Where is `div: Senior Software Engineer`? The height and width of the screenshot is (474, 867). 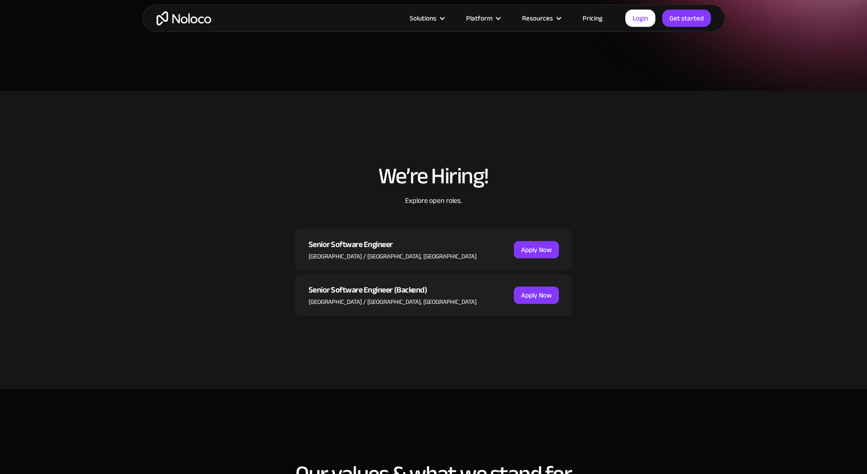
div: Senior Software Engineer is located at coordinates (392, 245).